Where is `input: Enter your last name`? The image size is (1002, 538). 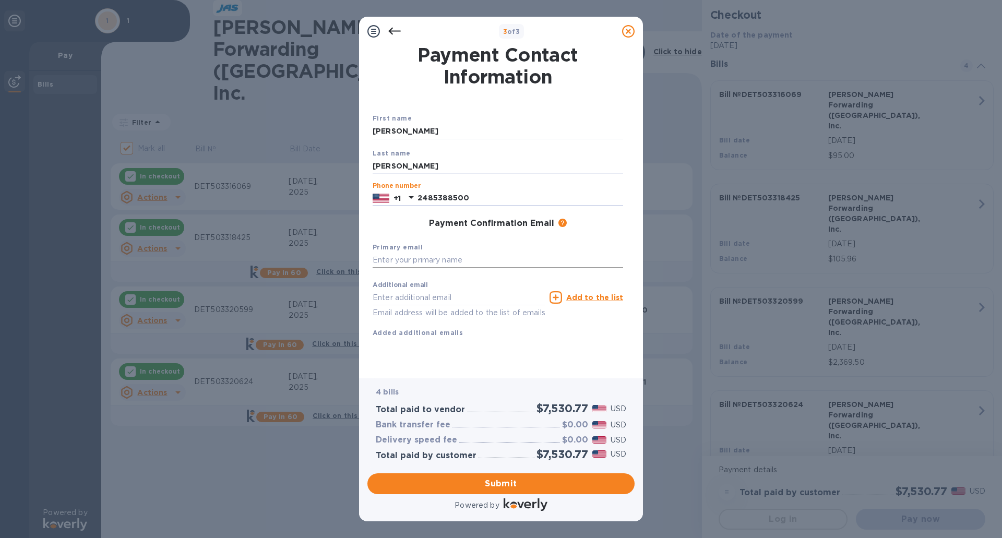 input: Enter your last name is located at coordinates (498, 166).